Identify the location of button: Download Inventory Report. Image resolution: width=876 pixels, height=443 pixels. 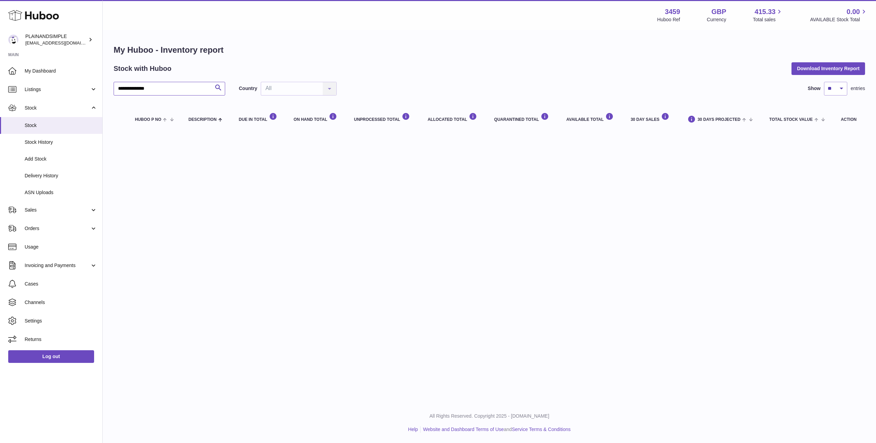
(828, 68).